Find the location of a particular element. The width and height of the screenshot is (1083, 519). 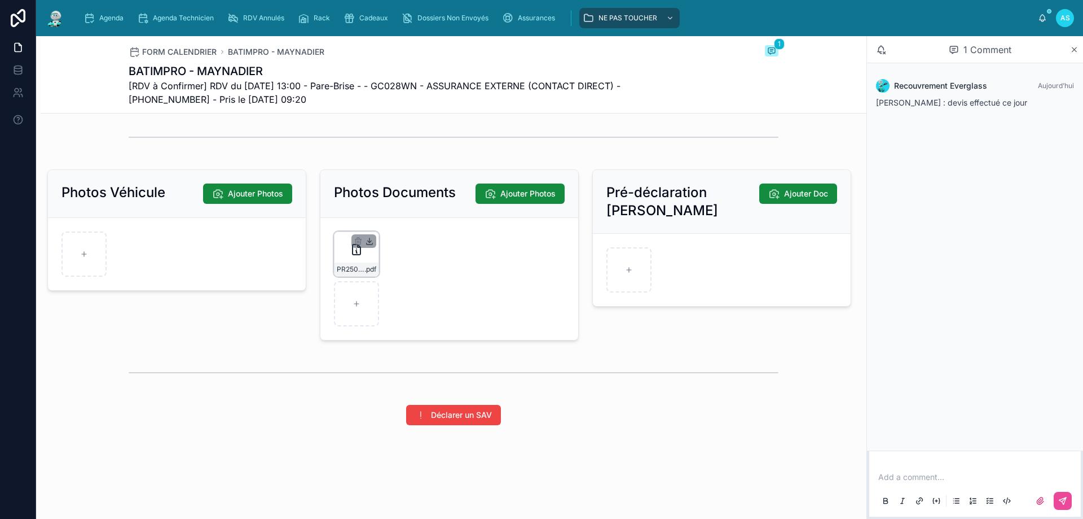

a: Rack is located at coordinates (316, 18).